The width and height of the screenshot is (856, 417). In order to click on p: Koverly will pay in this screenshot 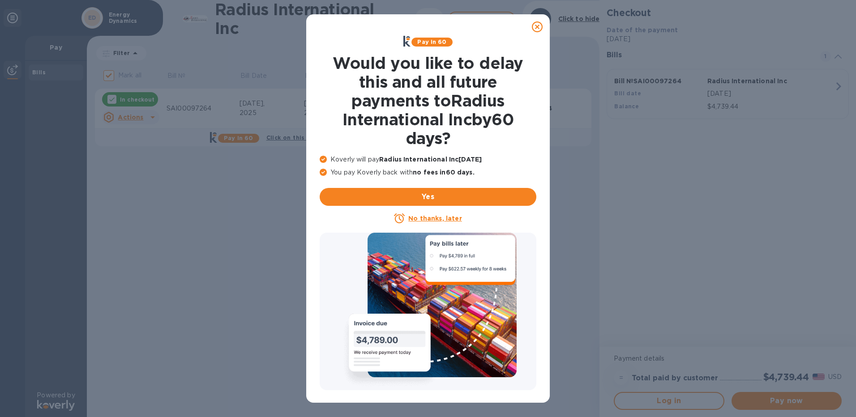, I will do `click(428, 159)`.